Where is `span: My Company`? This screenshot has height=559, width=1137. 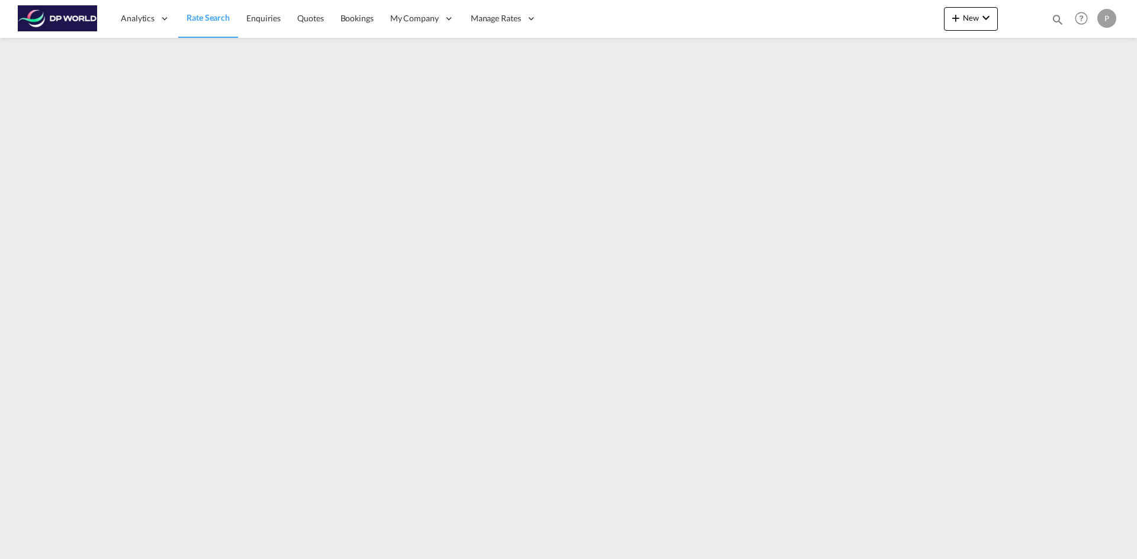
span: My Company is located at coordinates (414, 18).